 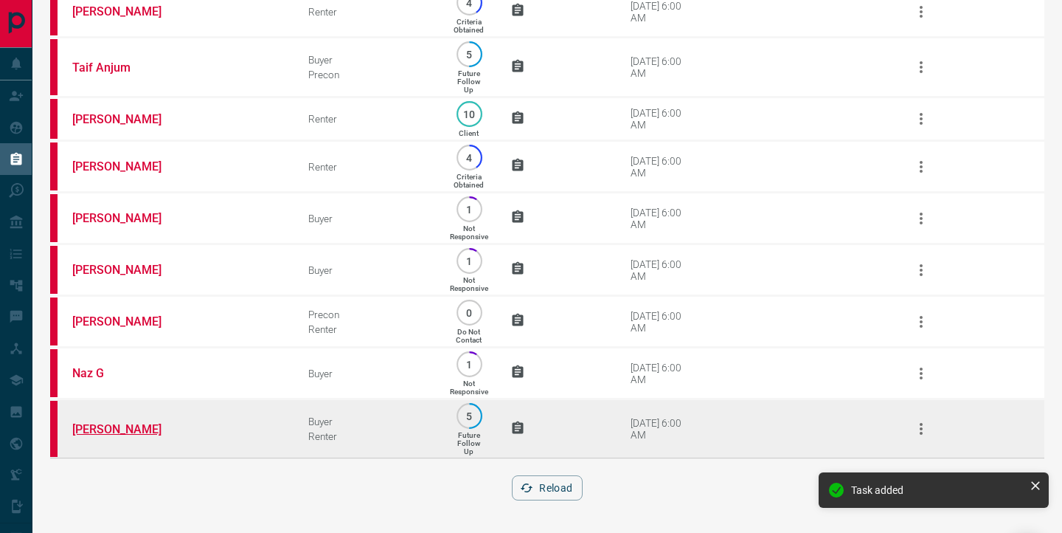 What do you see at coordinates (469, 157) in the screenshot?
I see `p: 4` at bounding box center [469, 157].